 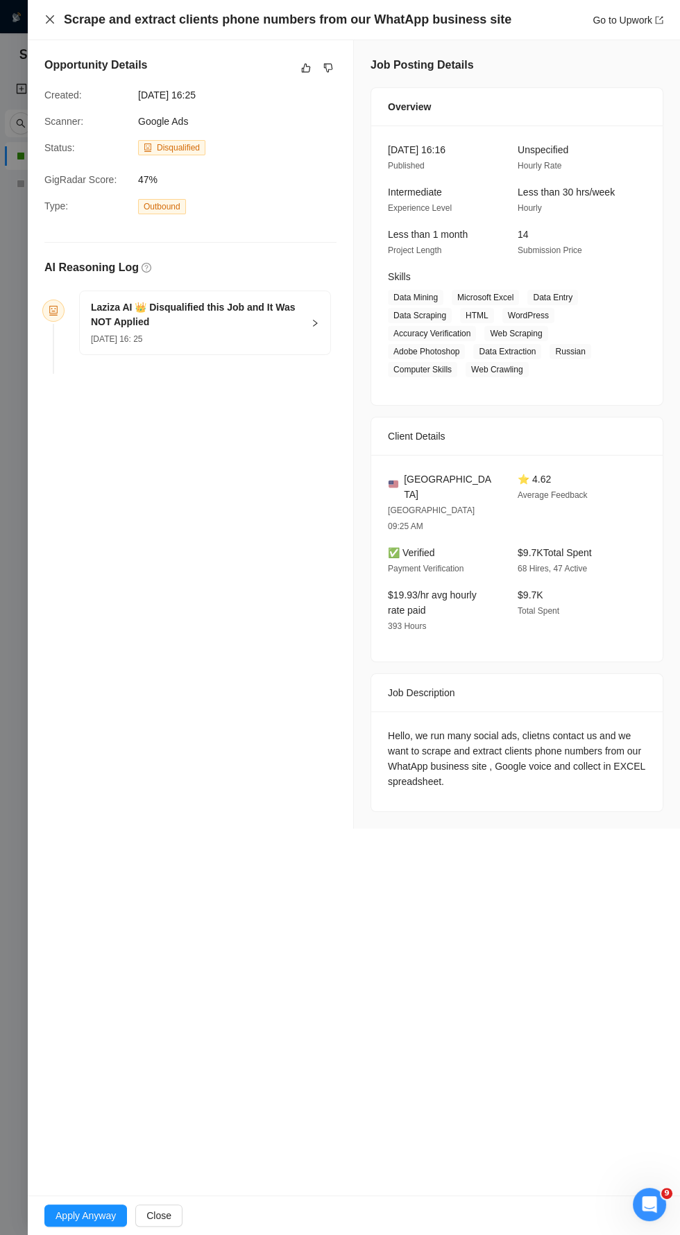 What do you see at coordinates (422, 65) in the screenshot?
I see `h5: Job Posting Details` at bounding box center [422, 65].